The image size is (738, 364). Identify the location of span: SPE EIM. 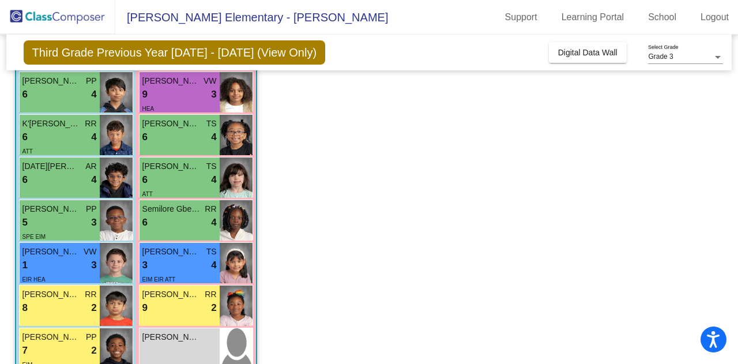
(34, 236).